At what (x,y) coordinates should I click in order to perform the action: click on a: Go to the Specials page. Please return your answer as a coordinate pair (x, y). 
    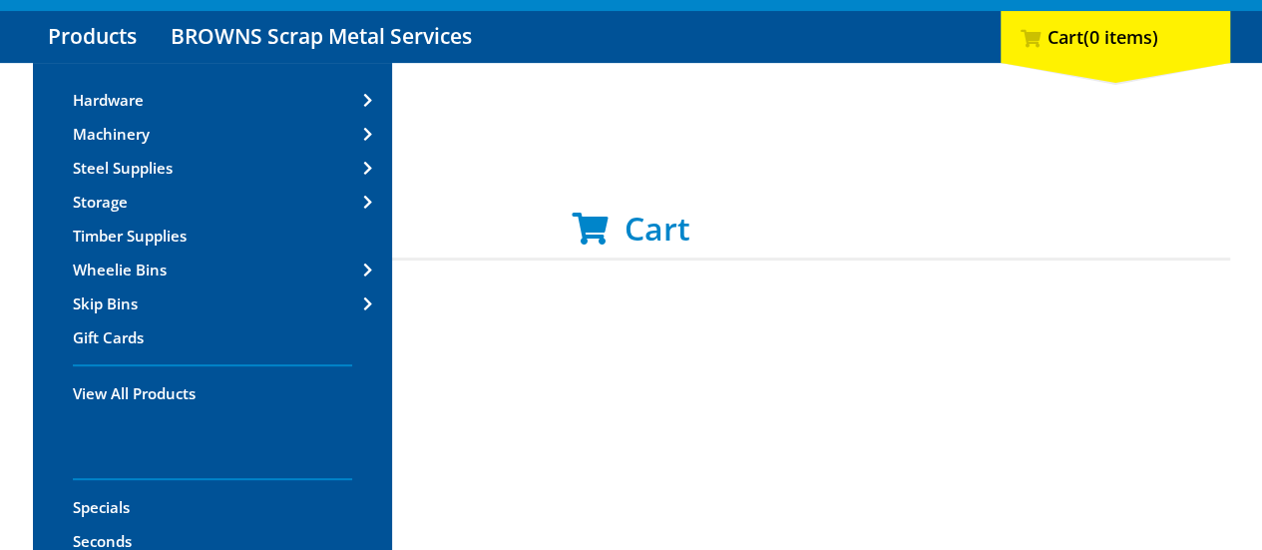
    Looking at the image, I should click on (212, 507).